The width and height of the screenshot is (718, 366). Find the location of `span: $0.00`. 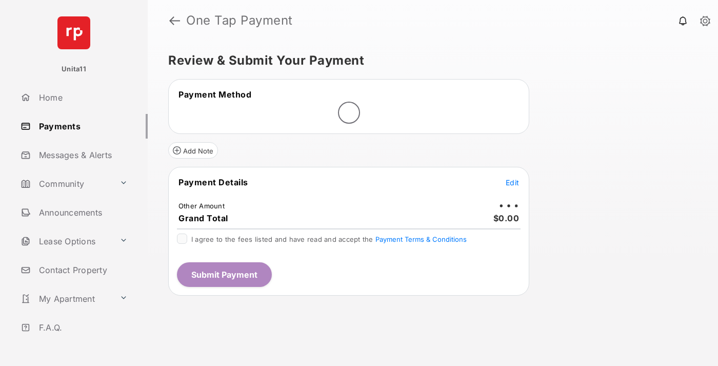

span: $0.00 is located at coordinates (506, 218).